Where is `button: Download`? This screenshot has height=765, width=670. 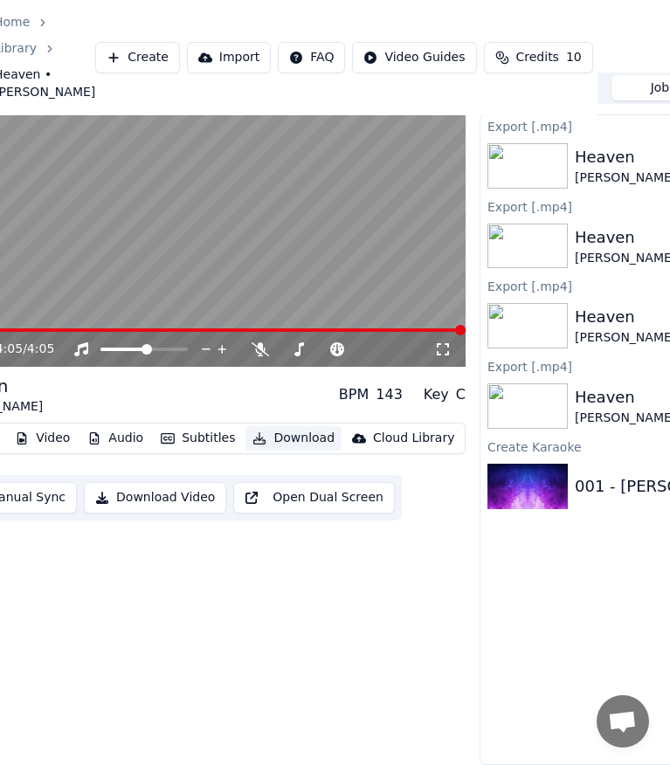 button: Download is located at coordinates (293, 438).